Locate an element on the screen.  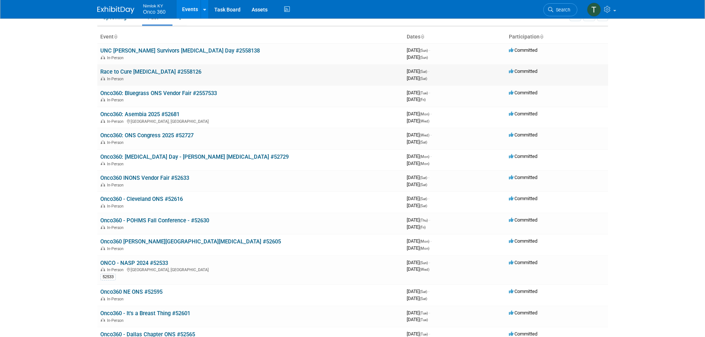
a: Onco360 - Cleveland ONS #52616 is located at coordinates (141, 199).